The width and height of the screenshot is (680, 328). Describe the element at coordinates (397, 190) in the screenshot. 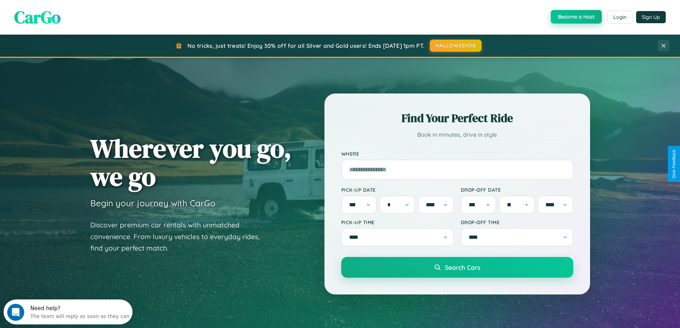

I see `label: Pick-up Date` at that location.